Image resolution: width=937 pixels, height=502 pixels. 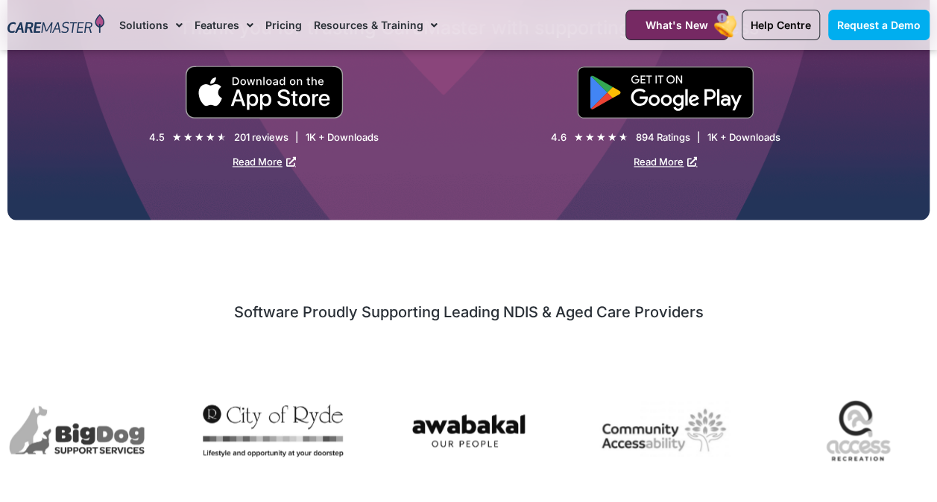 I want to click on div: 7 / 7, so click(x=859, y=434).